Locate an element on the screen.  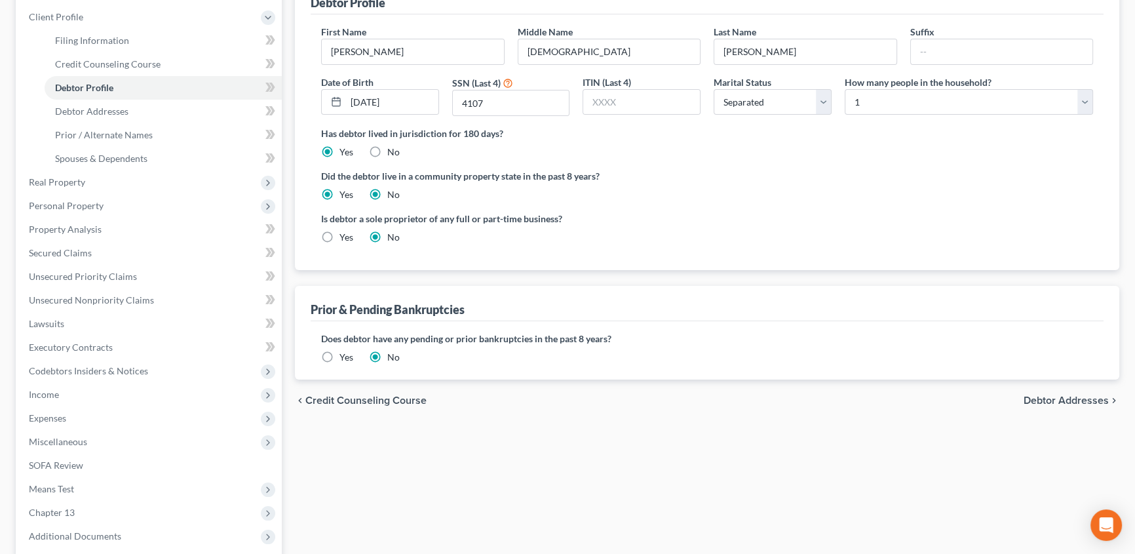
input: M.I is located at coordinates (609, 52).